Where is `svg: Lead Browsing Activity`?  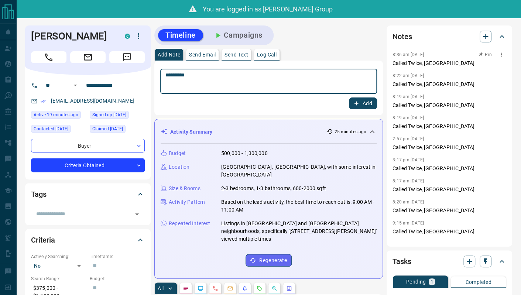 svg: Lead Browsing Activity is located at coordinates (201, 289).